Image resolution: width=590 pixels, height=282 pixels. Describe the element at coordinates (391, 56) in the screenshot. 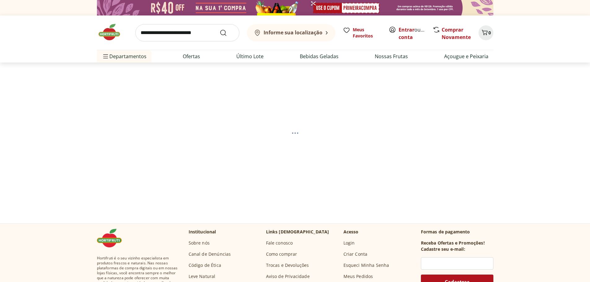

I see `a: Nossas Frutas` at that location.